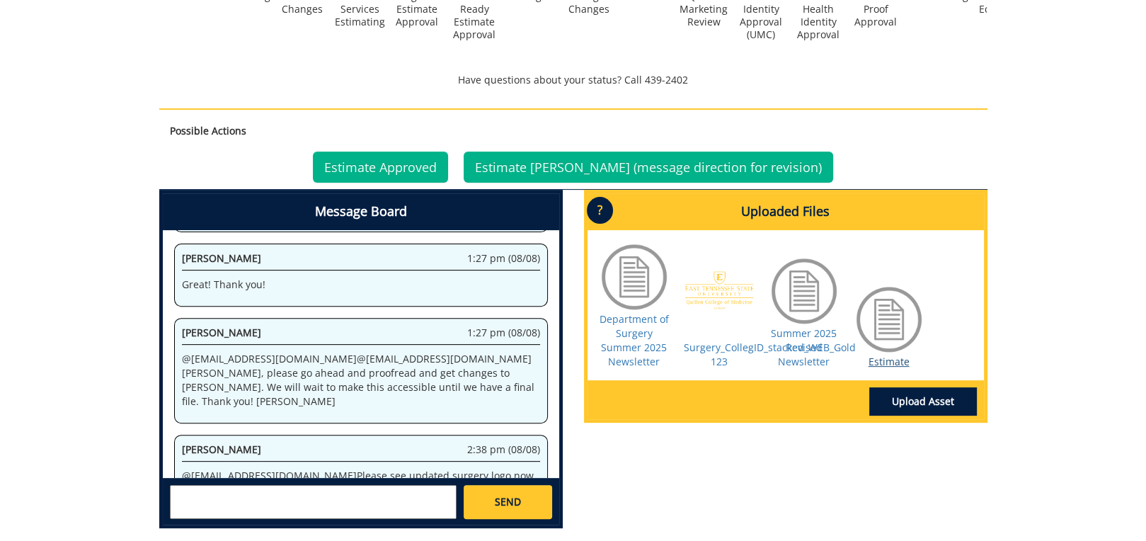 The width and height of the screenshot is (1146, 541). What do you see at coordinates (503, 449) in the screenshot?
I see `span: 2:38 pm (08/08)` at bounding box center [503, 449].